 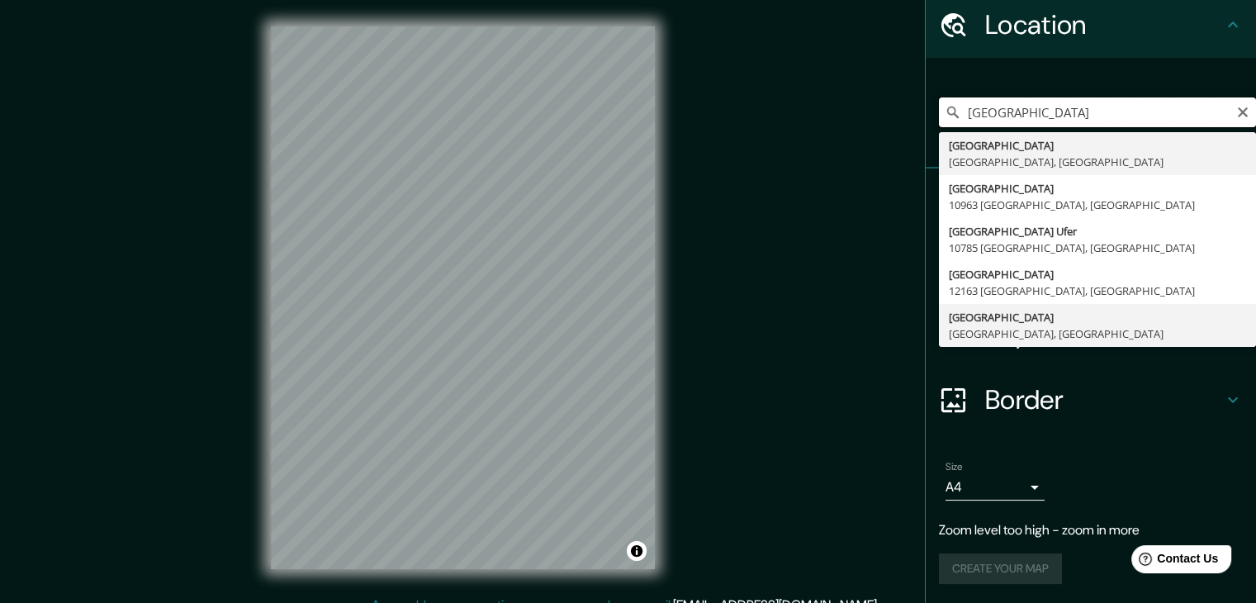 What do you see at coordinates (953, 466) in the screenshot?
I see `label: Size` at bounding box center [953, 466].